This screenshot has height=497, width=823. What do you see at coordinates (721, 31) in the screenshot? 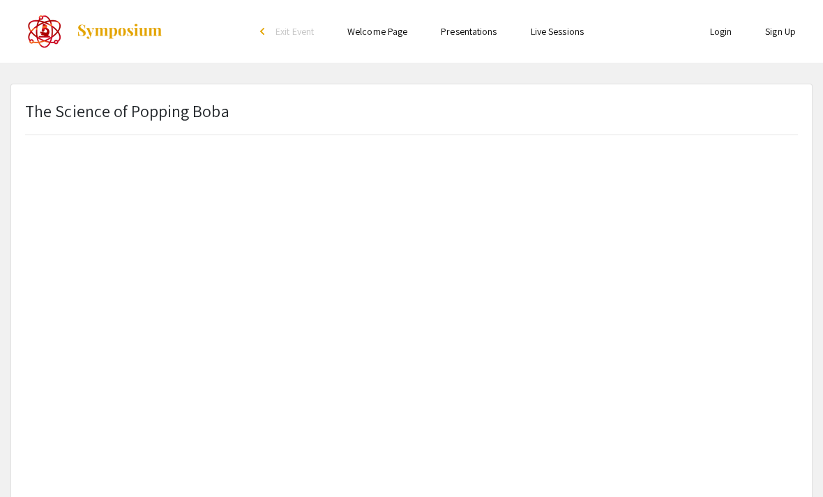
I see `a: Login` at bounding box center [721, 31].